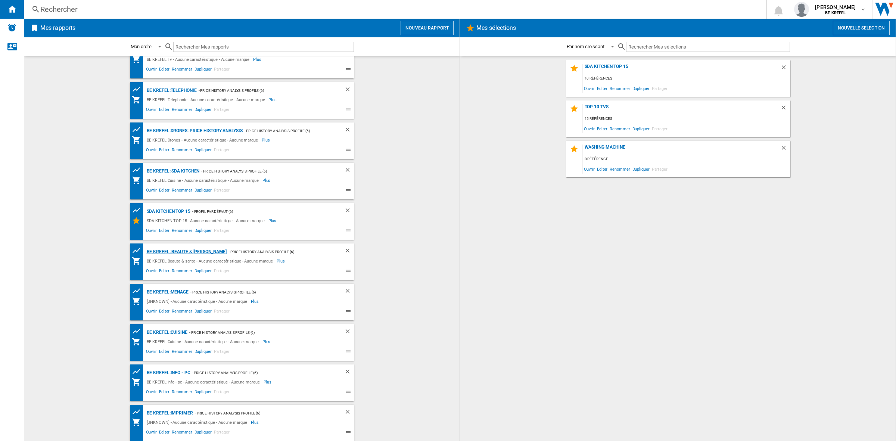 The height and width of the screenshot is (441, 896). I want to click on div: Mes Sélections, so click(138, 221).